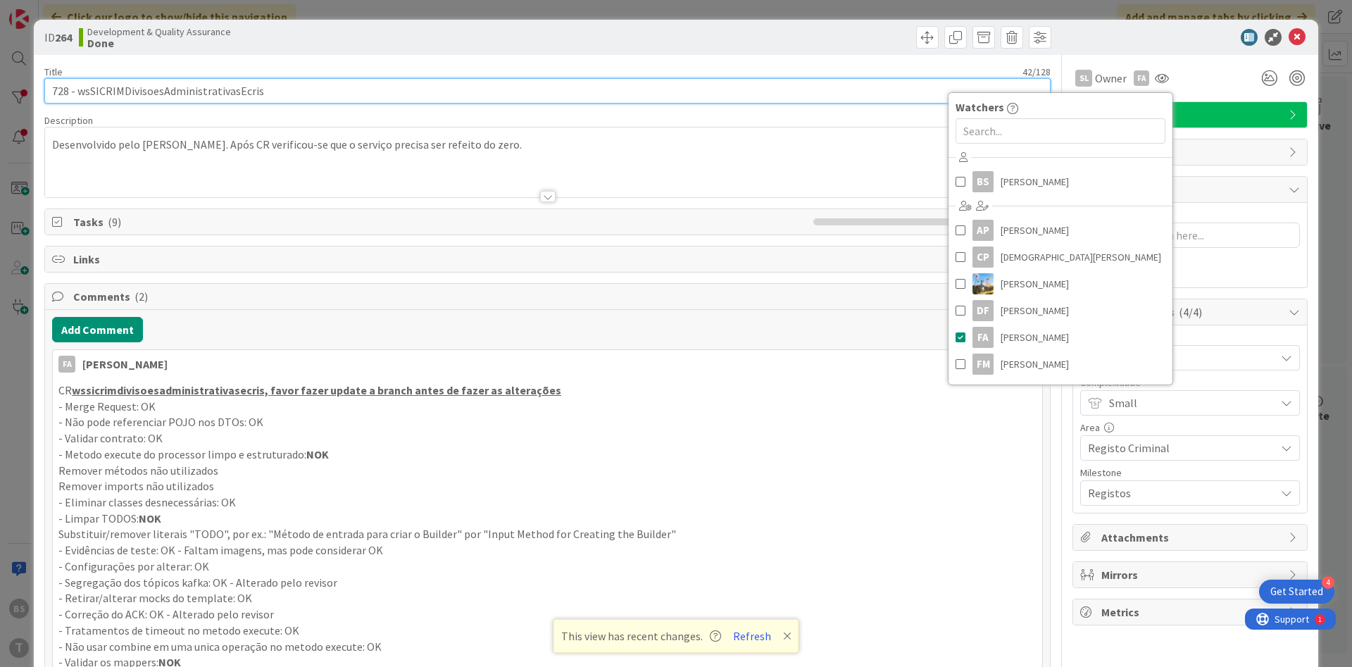 This screenshot has height=667, width=1352. What do you see at coordinates (983, 284) in the screenshot?
I see `img: DG` at bounding box center [983, 284].